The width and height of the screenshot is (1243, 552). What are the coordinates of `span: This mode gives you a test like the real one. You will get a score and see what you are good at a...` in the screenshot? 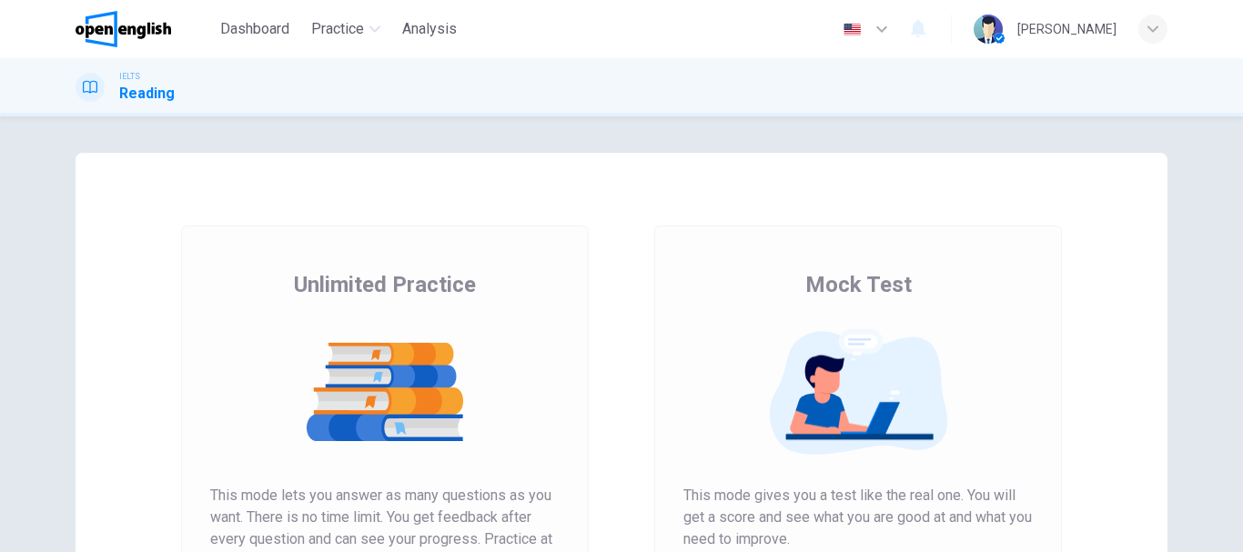 It's located at (858, 518).